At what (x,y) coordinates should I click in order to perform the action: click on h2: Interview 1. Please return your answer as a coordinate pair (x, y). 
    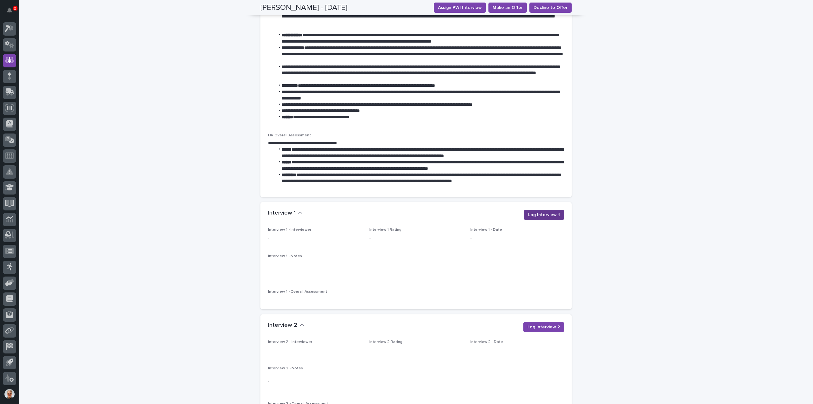
    Looking at the image, I should click on (282, 213).